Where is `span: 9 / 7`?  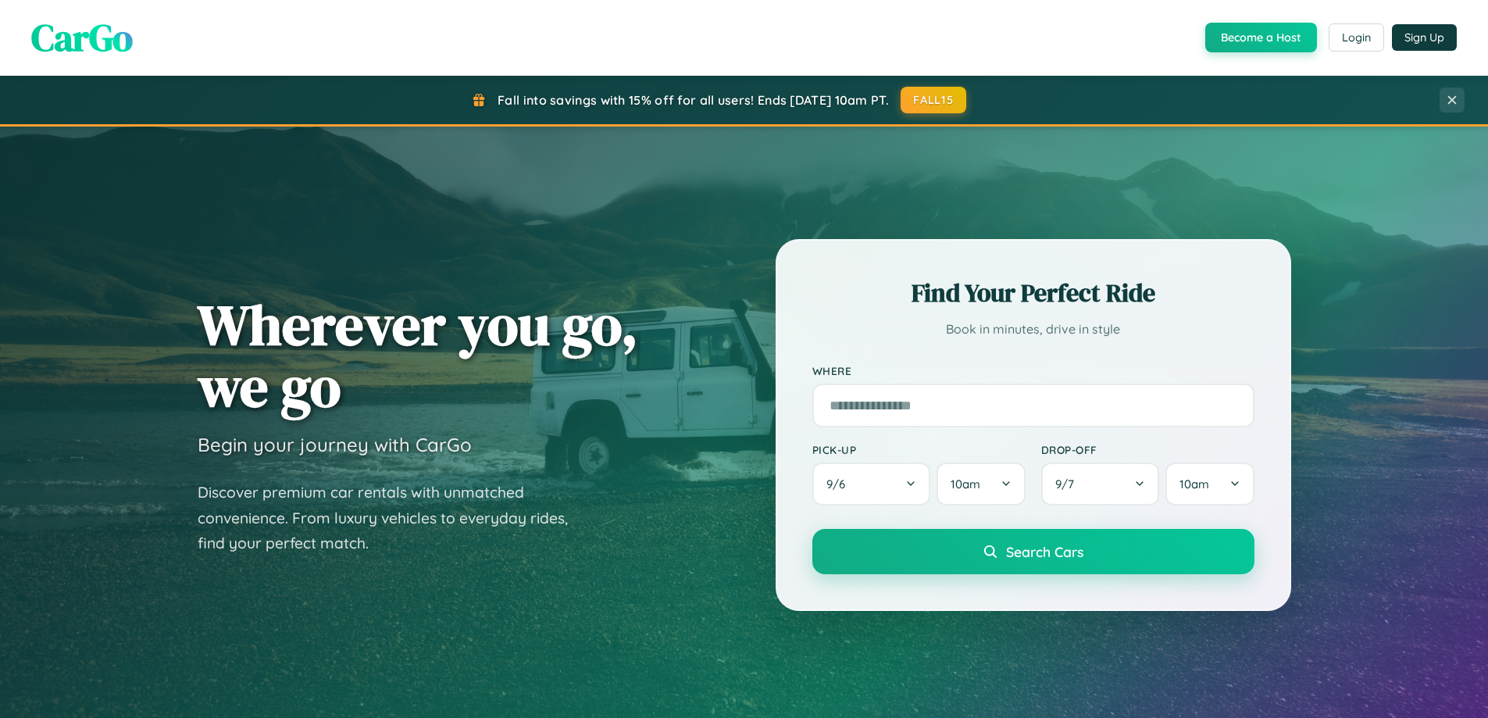 span: 9 / 7 is located at coordinates (1069, 484).